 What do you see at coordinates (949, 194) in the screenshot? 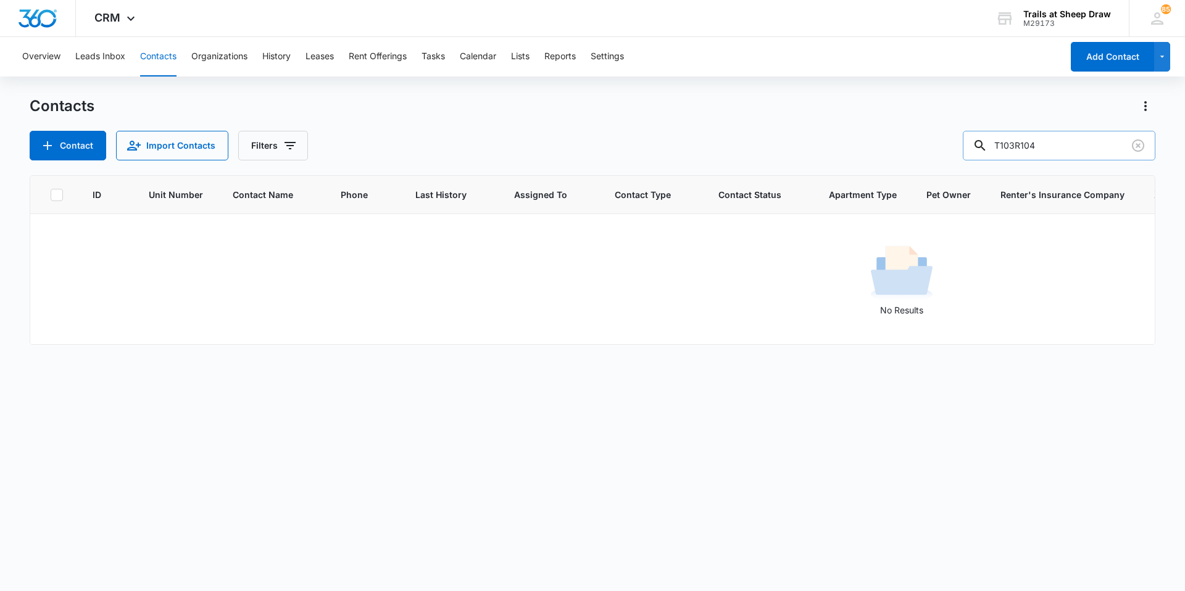
I see `span: Pet Owner` at bounding box center [949, 194].